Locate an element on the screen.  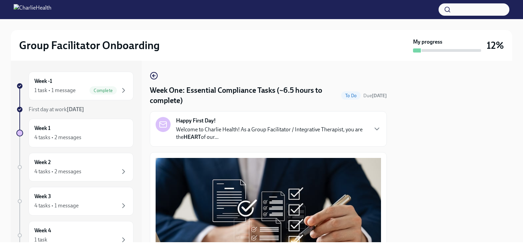
strong: My progress is located at coordinates (428, 42).